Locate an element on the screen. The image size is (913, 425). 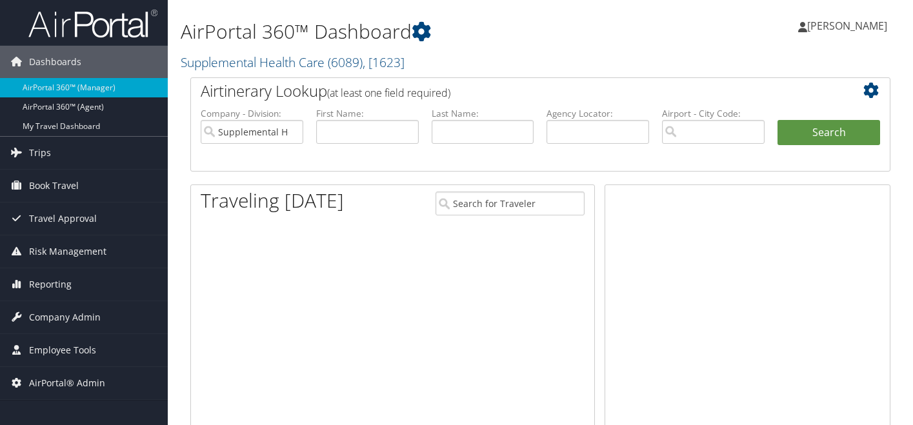
label: Agency Locator: is located at coordinates (598, 114).